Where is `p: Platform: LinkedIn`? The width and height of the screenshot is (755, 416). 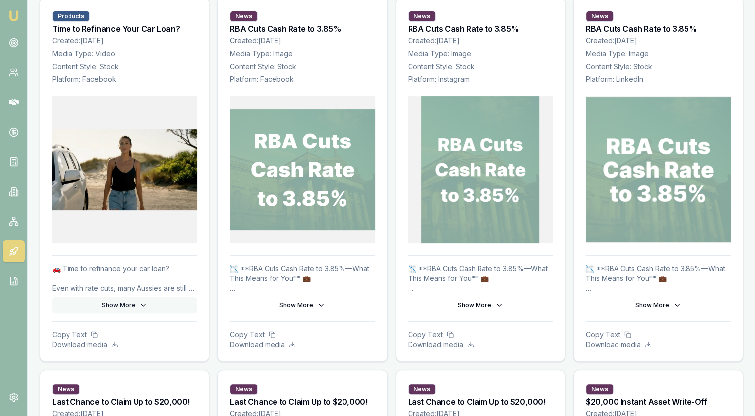
p: Platform: LinkedIn is located at coordinates (659, 79).